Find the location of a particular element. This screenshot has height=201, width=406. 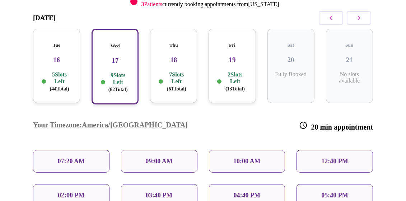

h5: Fri is located at coordinates (232, 45).